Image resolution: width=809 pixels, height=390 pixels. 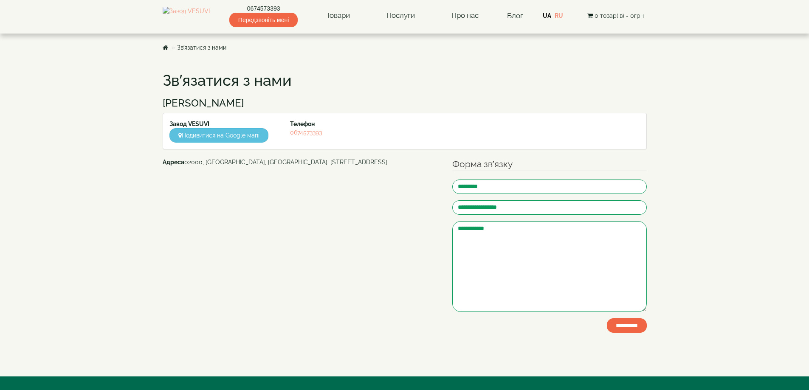 What do you see at coordinates (202, 48) in the screenshot?
I see `a: Зв’язатися з нами` at bounding box center [202, 48].